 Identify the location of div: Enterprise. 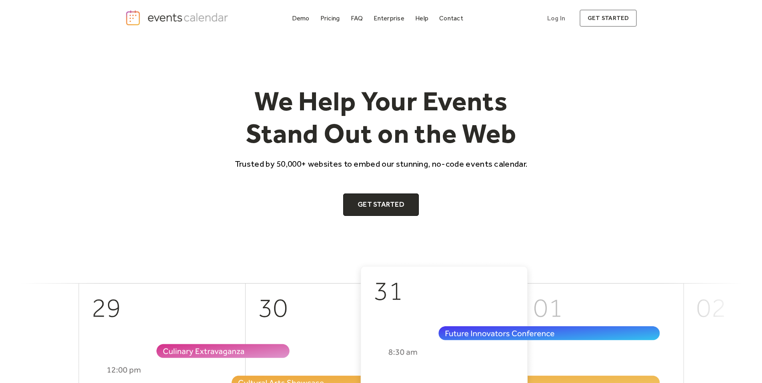
(389, 18).